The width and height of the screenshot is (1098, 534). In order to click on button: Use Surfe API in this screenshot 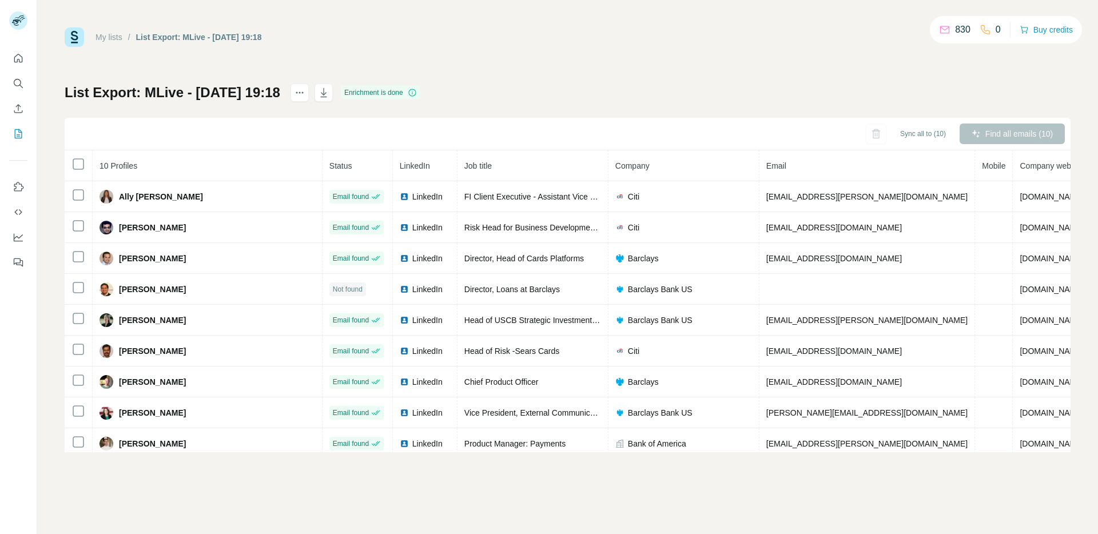, I will do `click(18, 212)`.